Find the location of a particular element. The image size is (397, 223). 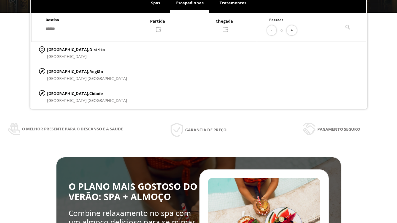

span: Pessoas is located at coordinates (276, 20).